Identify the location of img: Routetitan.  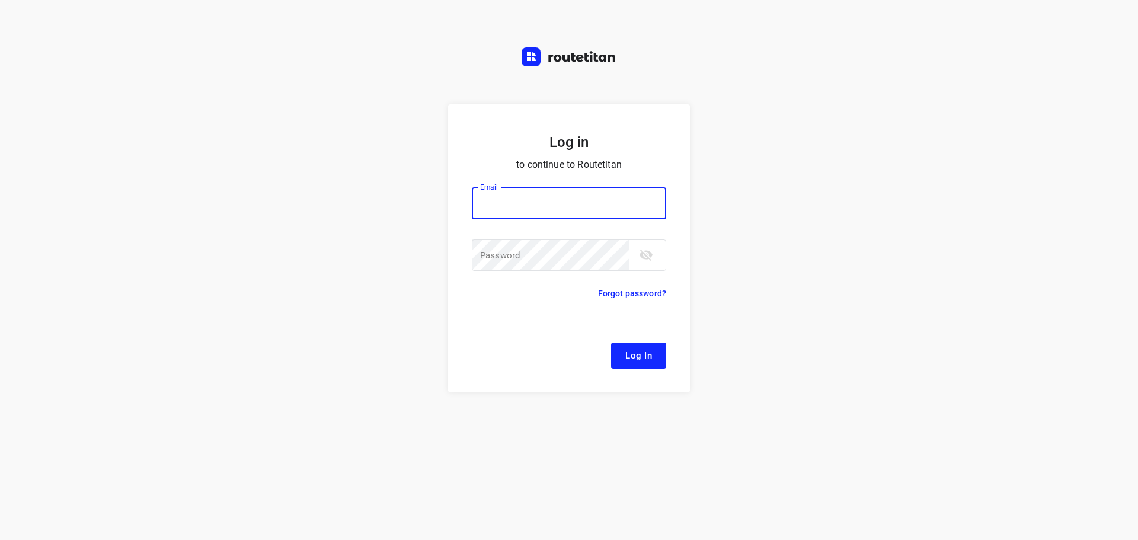
(569, 57).